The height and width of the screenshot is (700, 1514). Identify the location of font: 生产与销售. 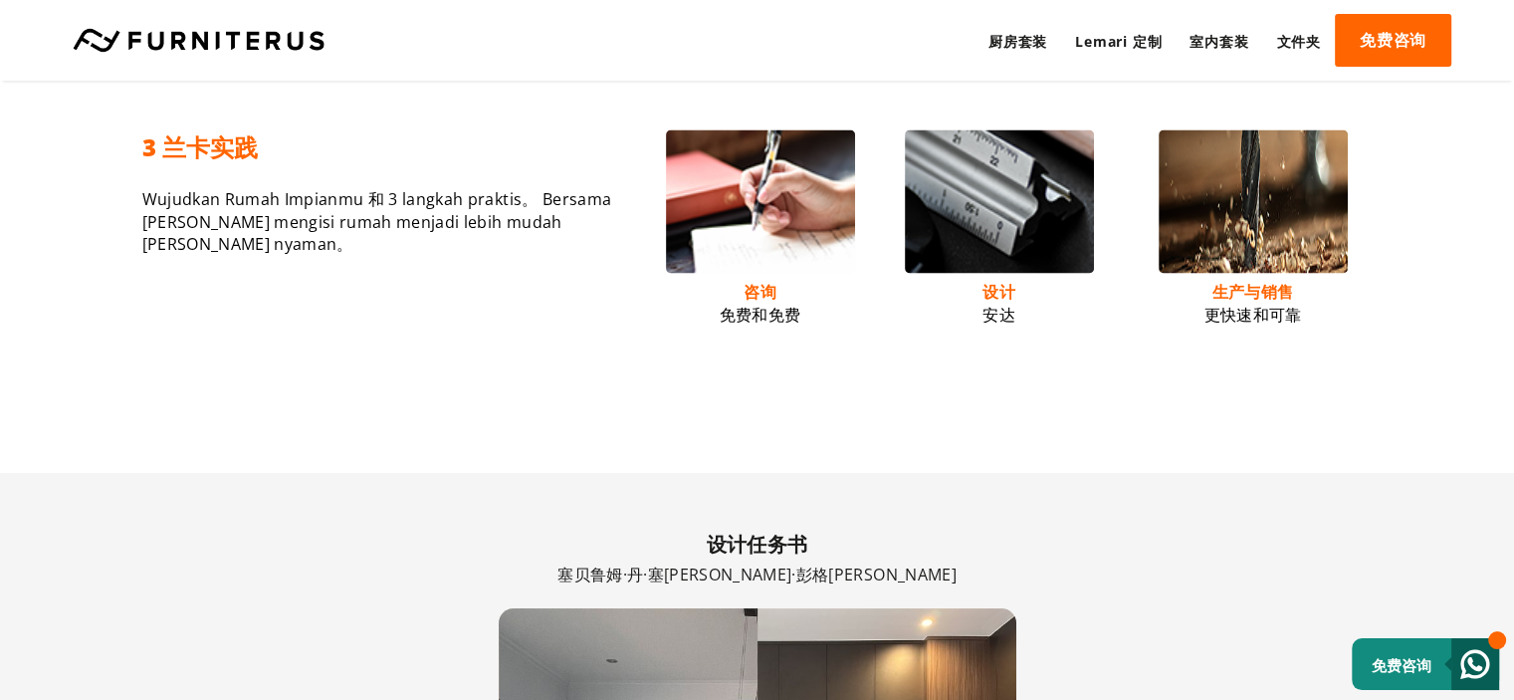
(1253, 291).